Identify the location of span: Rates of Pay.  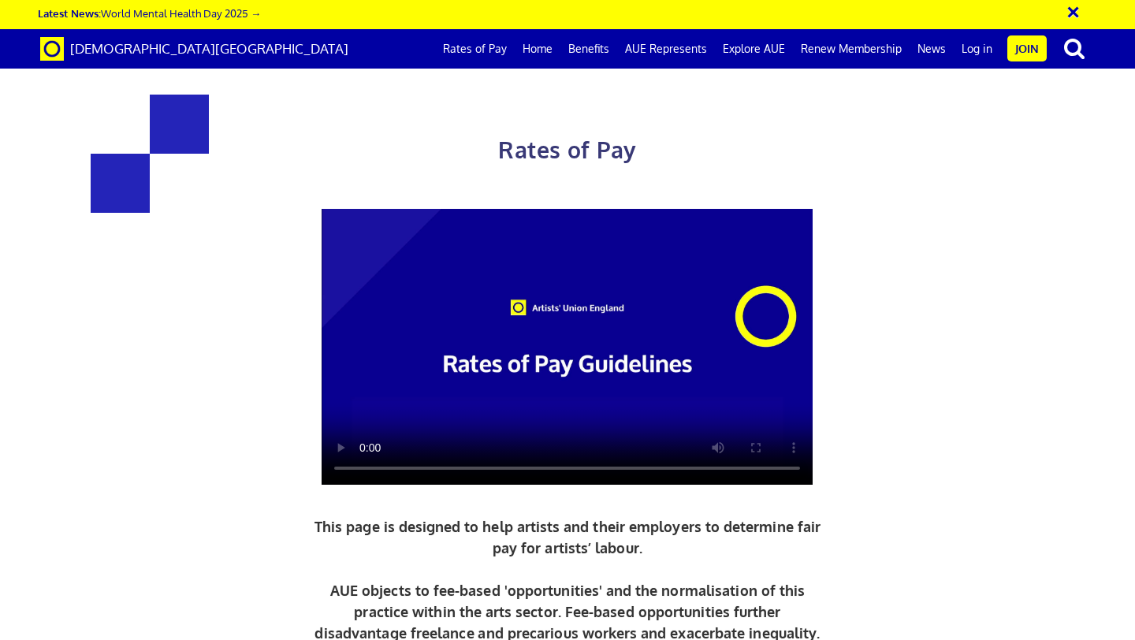
(567, 150).